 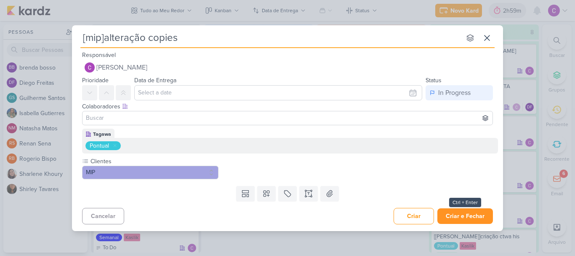 I want to click on label: Responsável, so click(x=99, y=55).